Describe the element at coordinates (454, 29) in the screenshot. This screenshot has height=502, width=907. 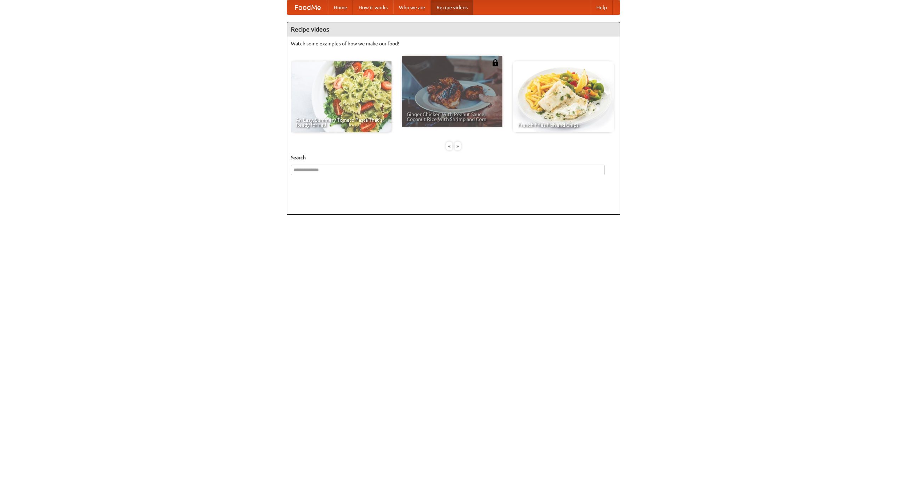
I see `h4: Recipe videos` at that location.